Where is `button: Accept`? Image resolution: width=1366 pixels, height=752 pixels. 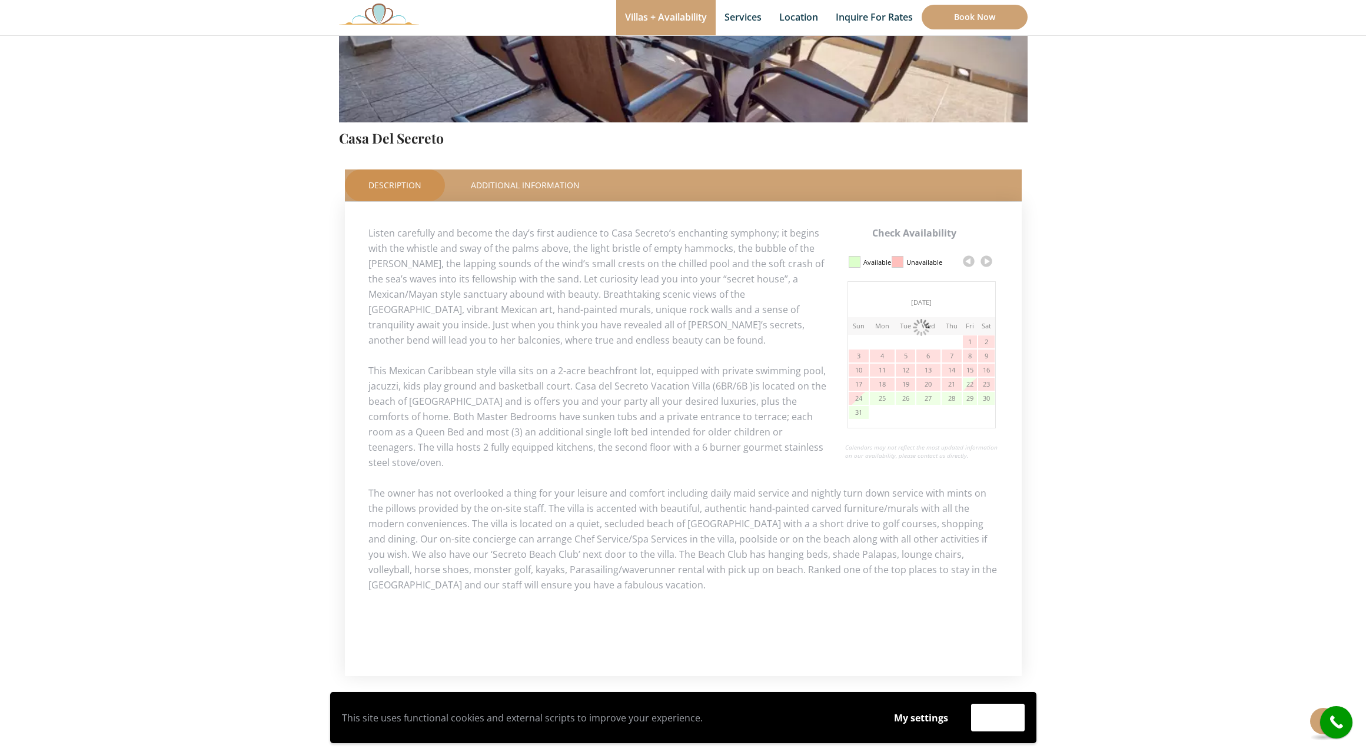 button: Accept is located at coordinates (997, 717).